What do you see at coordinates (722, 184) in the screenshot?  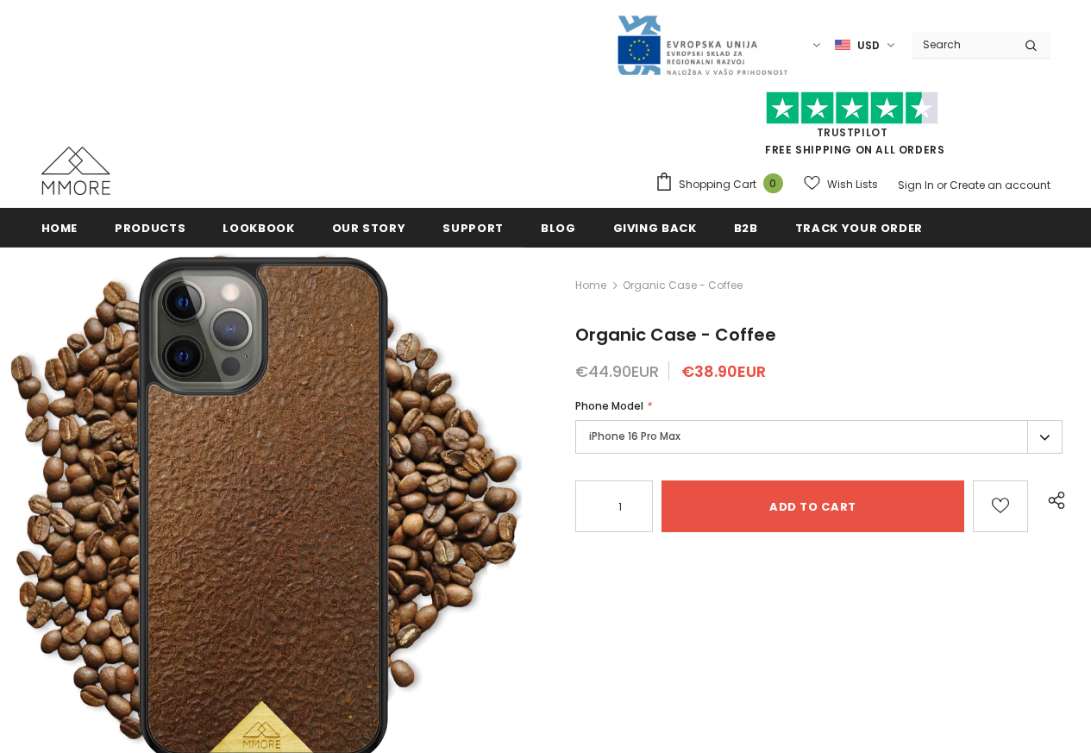 I see `a: Shopping Cart 0` at bounding box center [722, 184].